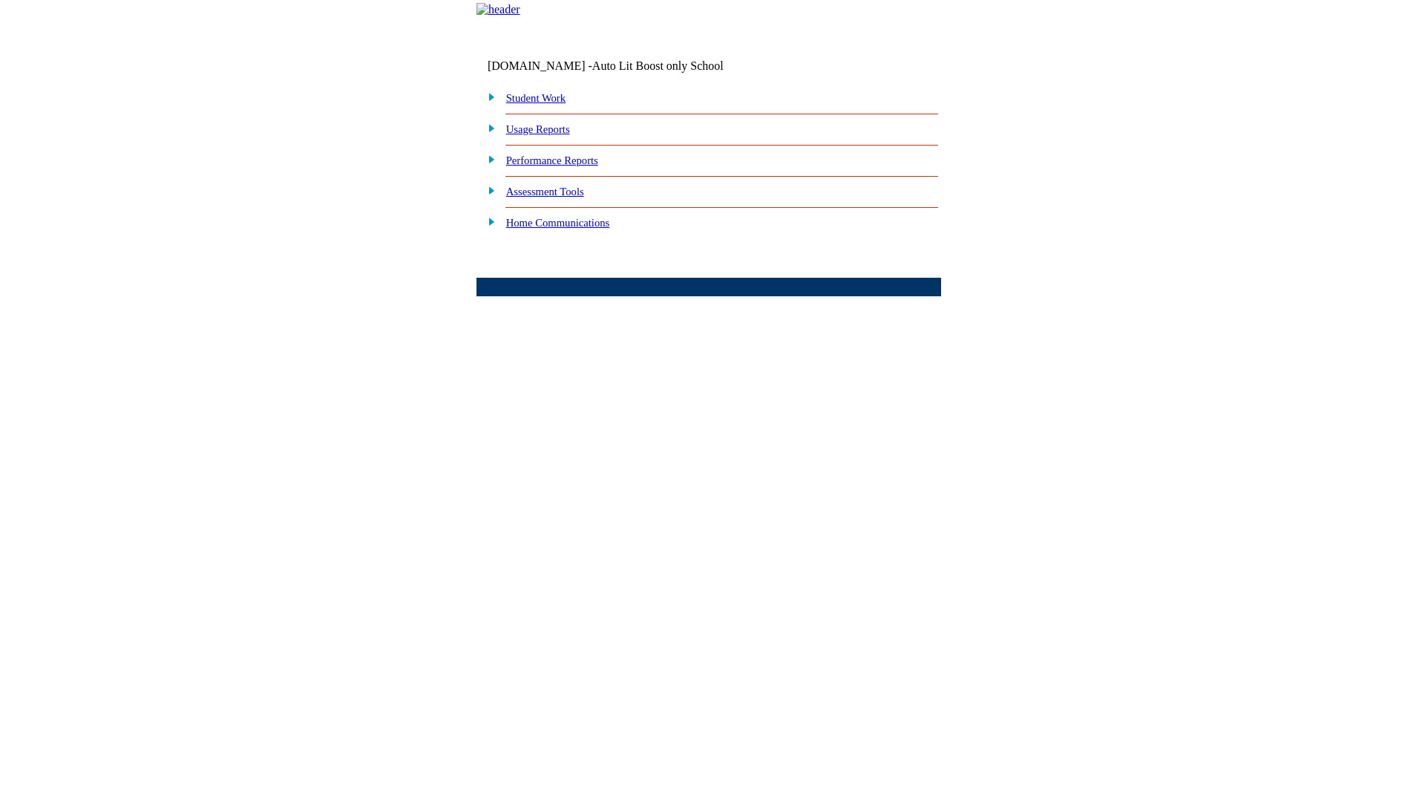 Image resolution: width=1425 pixels, height=802 pixels. What do you see at coordinates (552, 160) in the screenshot?
I see `a: Performance Reports` at bounding box center [552, 160].